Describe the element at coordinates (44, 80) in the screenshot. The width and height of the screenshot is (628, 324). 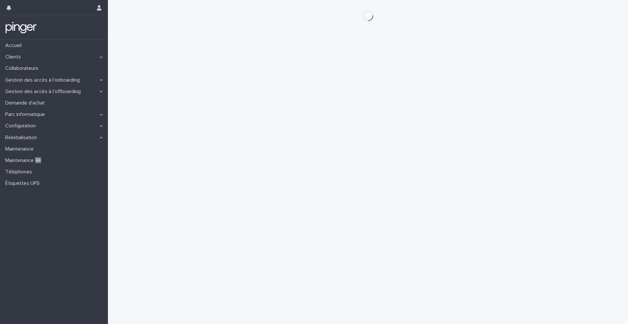
I see `p: Gestion des accès à l’onboarding` at that location.